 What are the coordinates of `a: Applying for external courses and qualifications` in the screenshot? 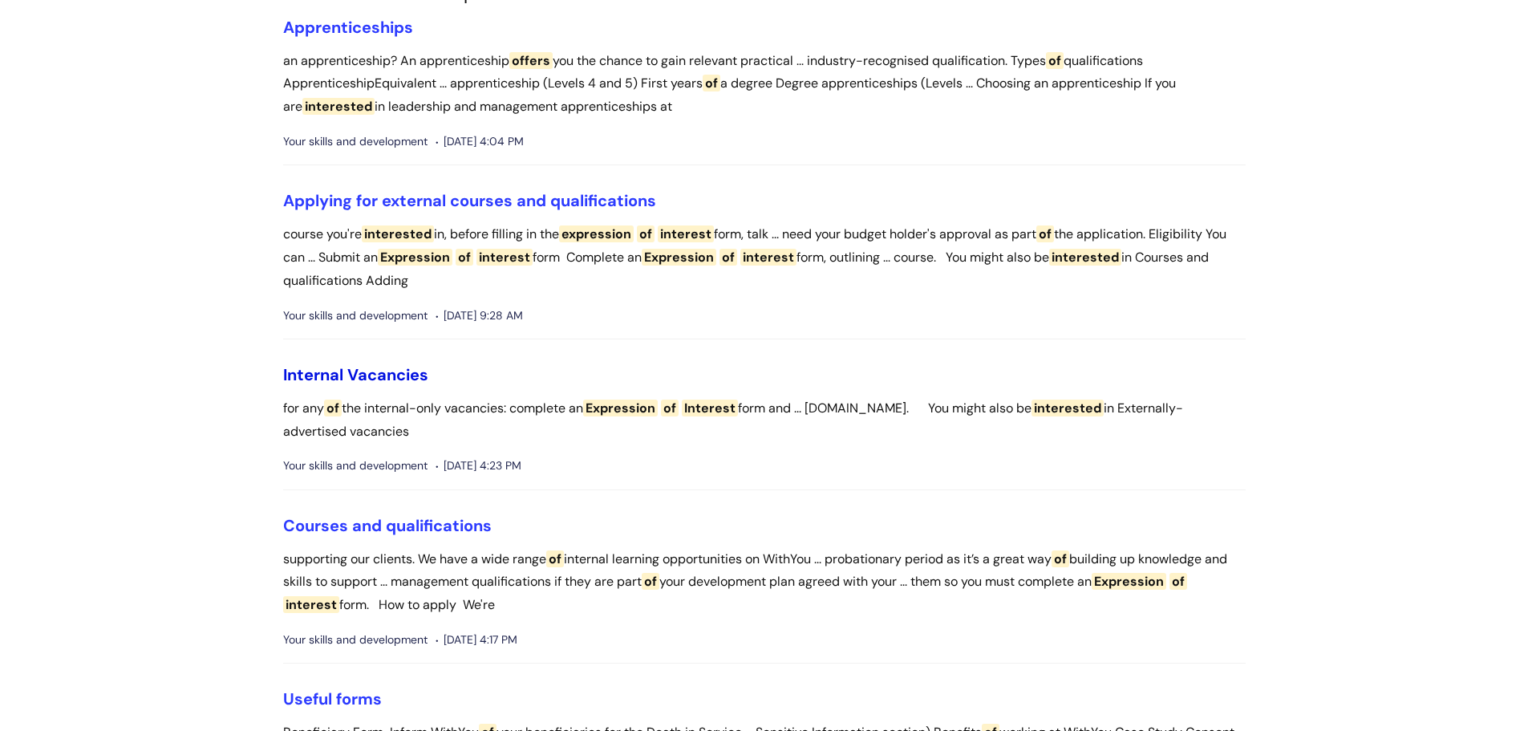 It's located at (469, 201).